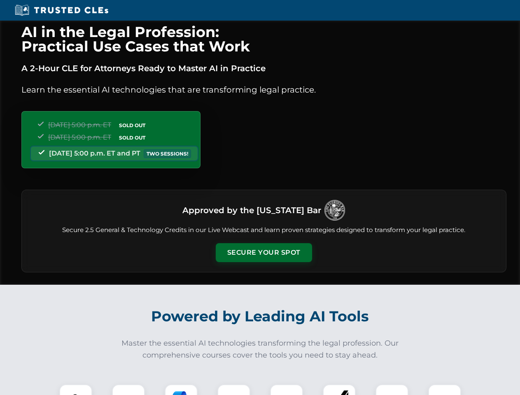 This screenshot has height=395, width=520. Describe the element at coordinates (335, 210) in the screenshot. I see `img: Logo` at that location.